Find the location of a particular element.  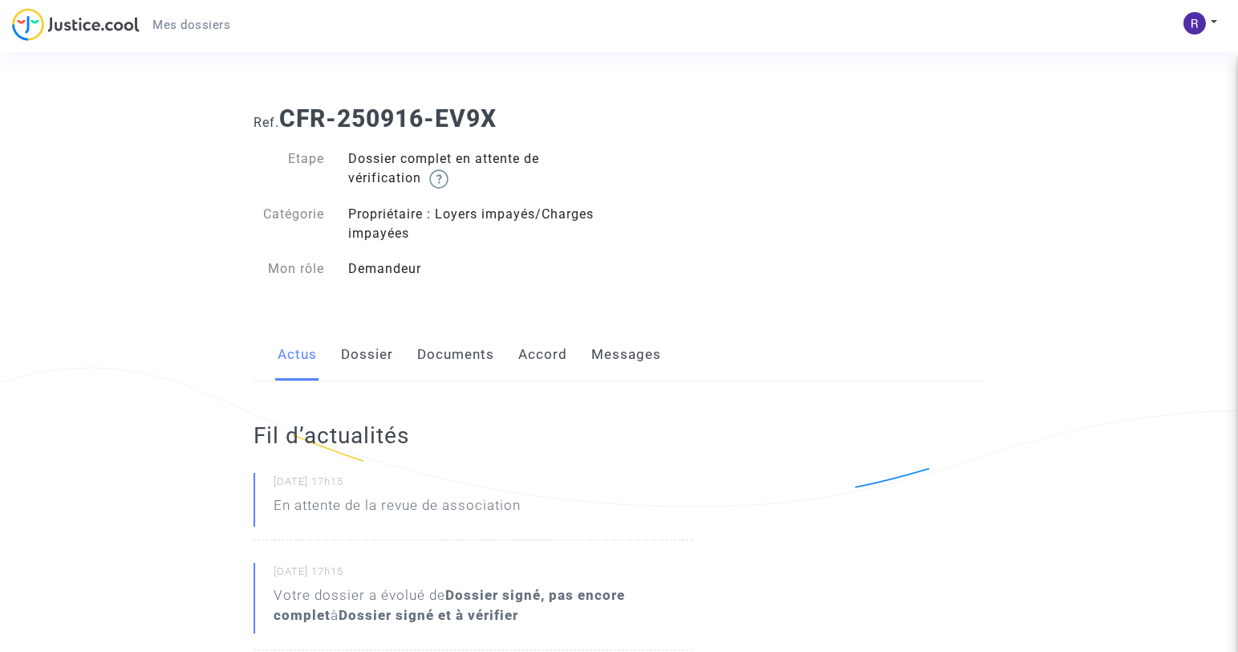

img: help.svg is located at coordinates (439, 179).